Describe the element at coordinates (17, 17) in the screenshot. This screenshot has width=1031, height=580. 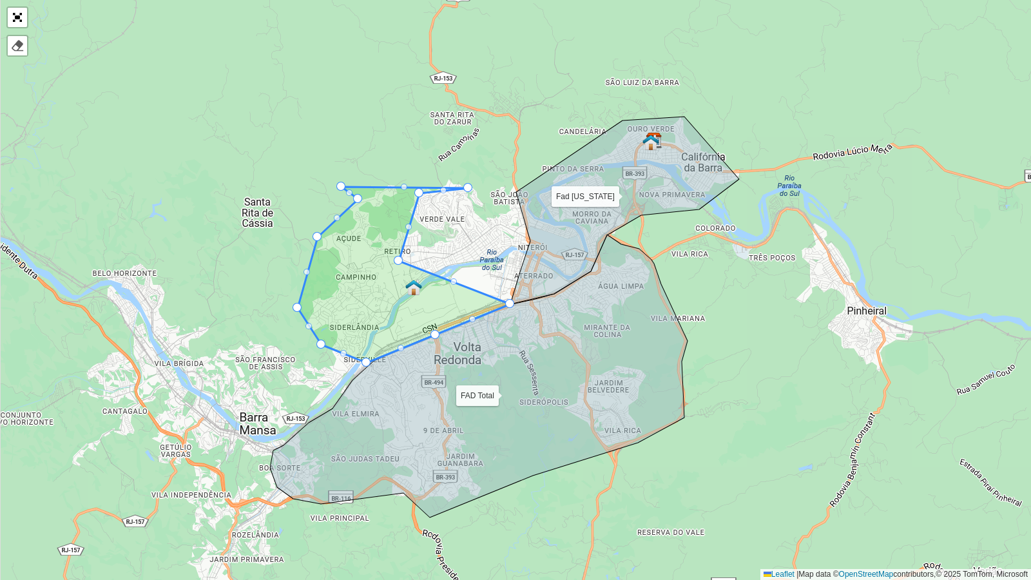
I see `a: Abrir mapa em tela cheia` at that location.